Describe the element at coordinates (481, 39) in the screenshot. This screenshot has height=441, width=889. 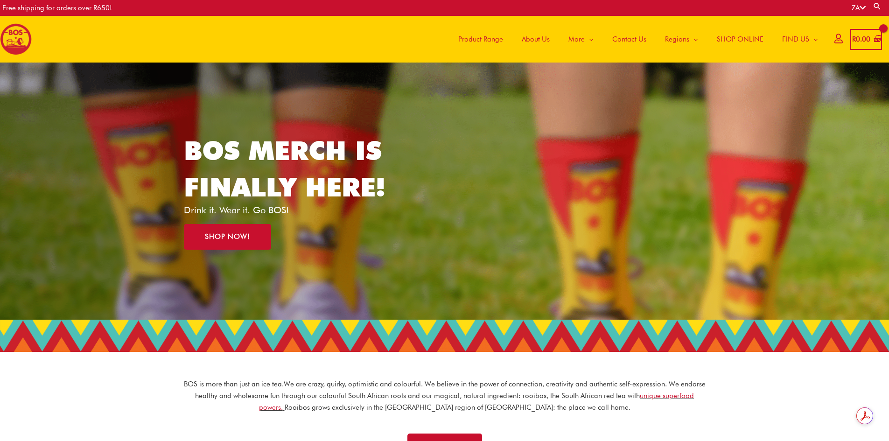
I see `span: Product Range` at that location.